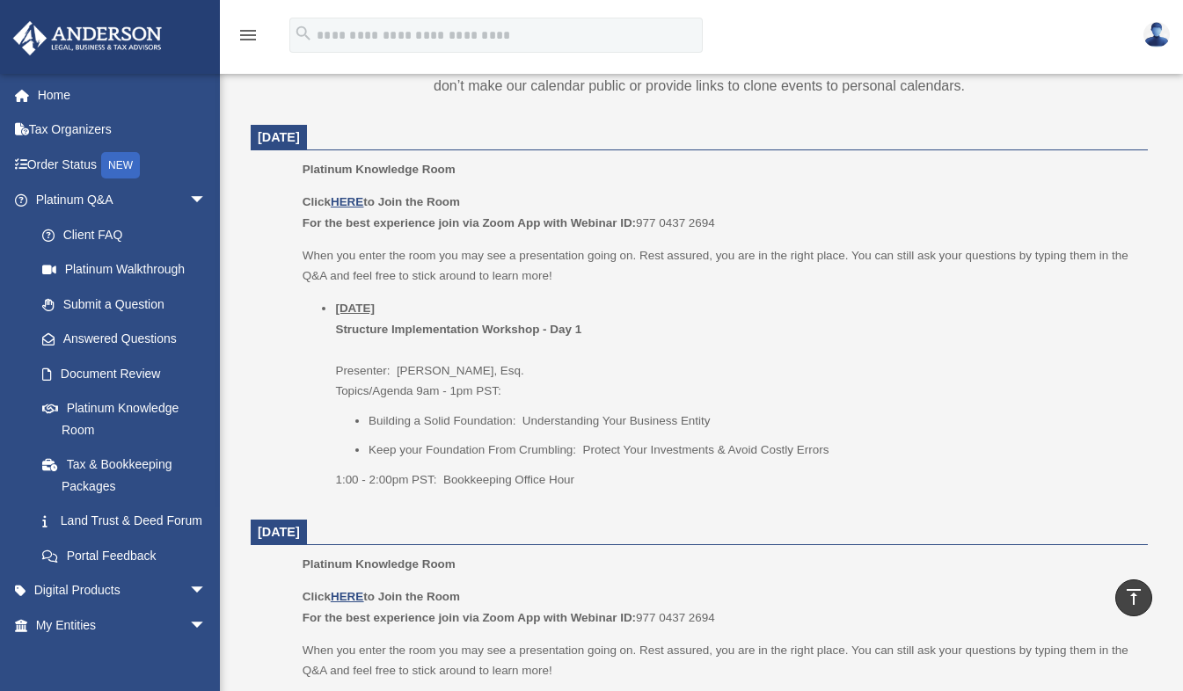 The height and width of the screenshot is (691, 1183). I want to click on p: 1:00 - 2:00pm PST: Bookkeeping Office Hour, so click(735, 480).